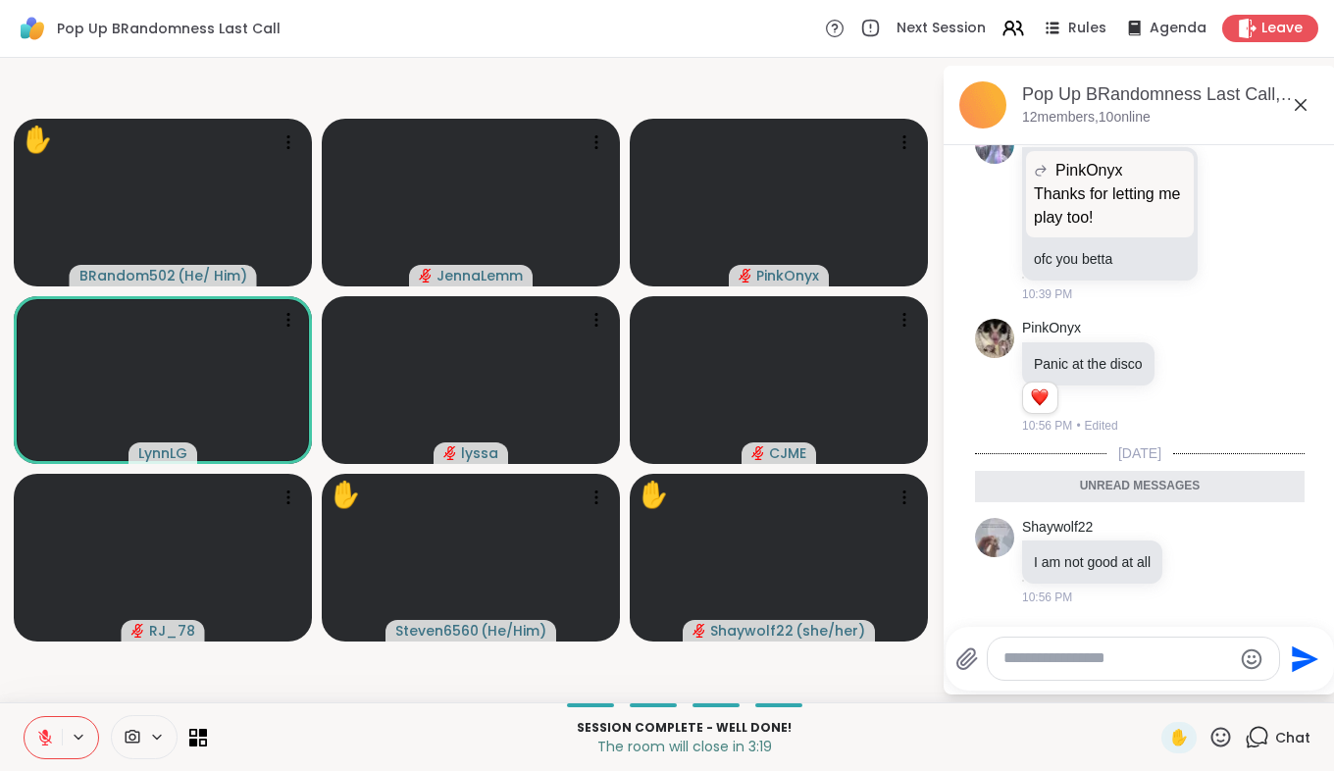  Describe the element at coordinates (1117, 658) in the screenshot. I see `textarea: Type your message` at that location.